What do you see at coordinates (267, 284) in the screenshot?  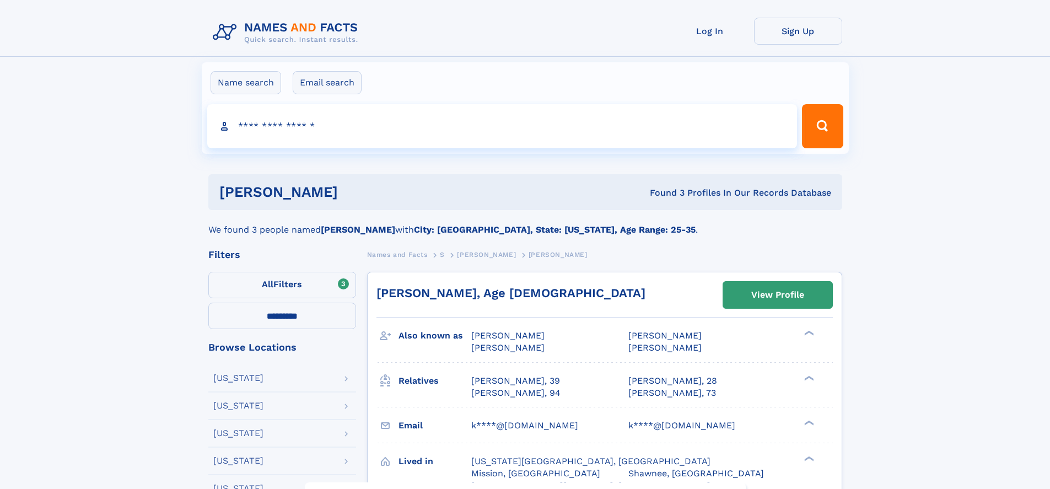 I see `span: All` at bounding box center [267, 284].